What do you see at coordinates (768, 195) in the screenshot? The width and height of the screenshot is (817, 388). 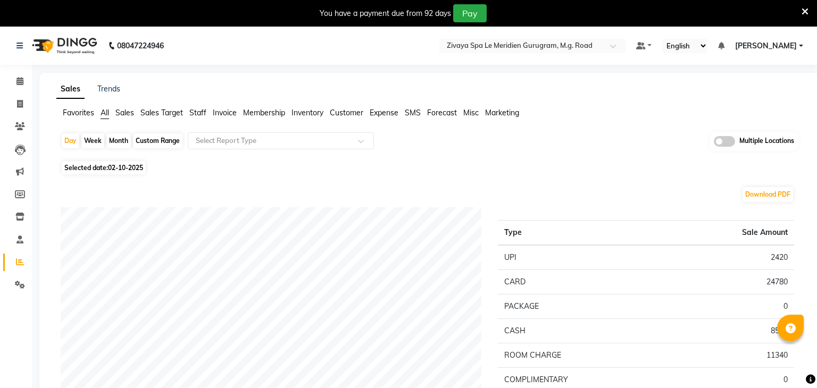 I see `button: Download PDF` at bounding box center [768, 195].